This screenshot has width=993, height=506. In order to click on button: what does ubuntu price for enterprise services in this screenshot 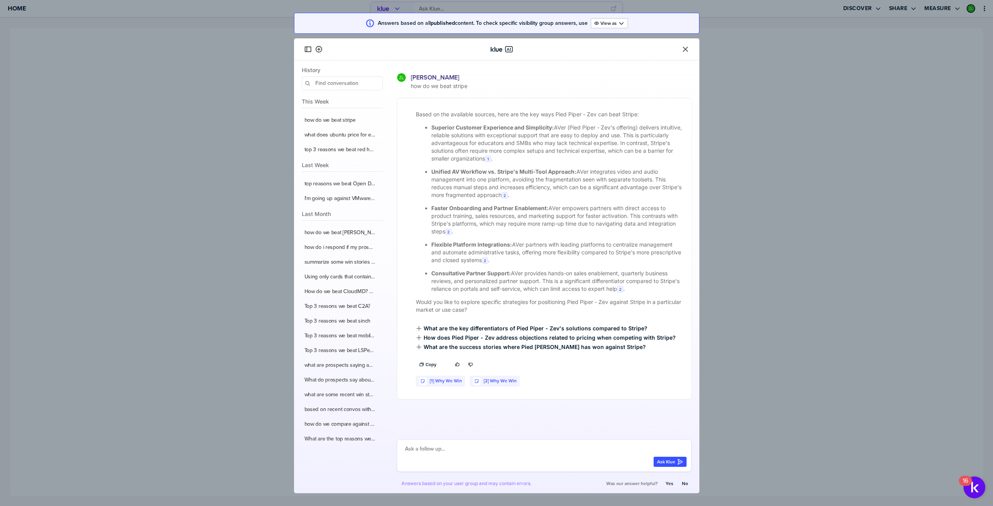, I will do `click(342, 135)`.